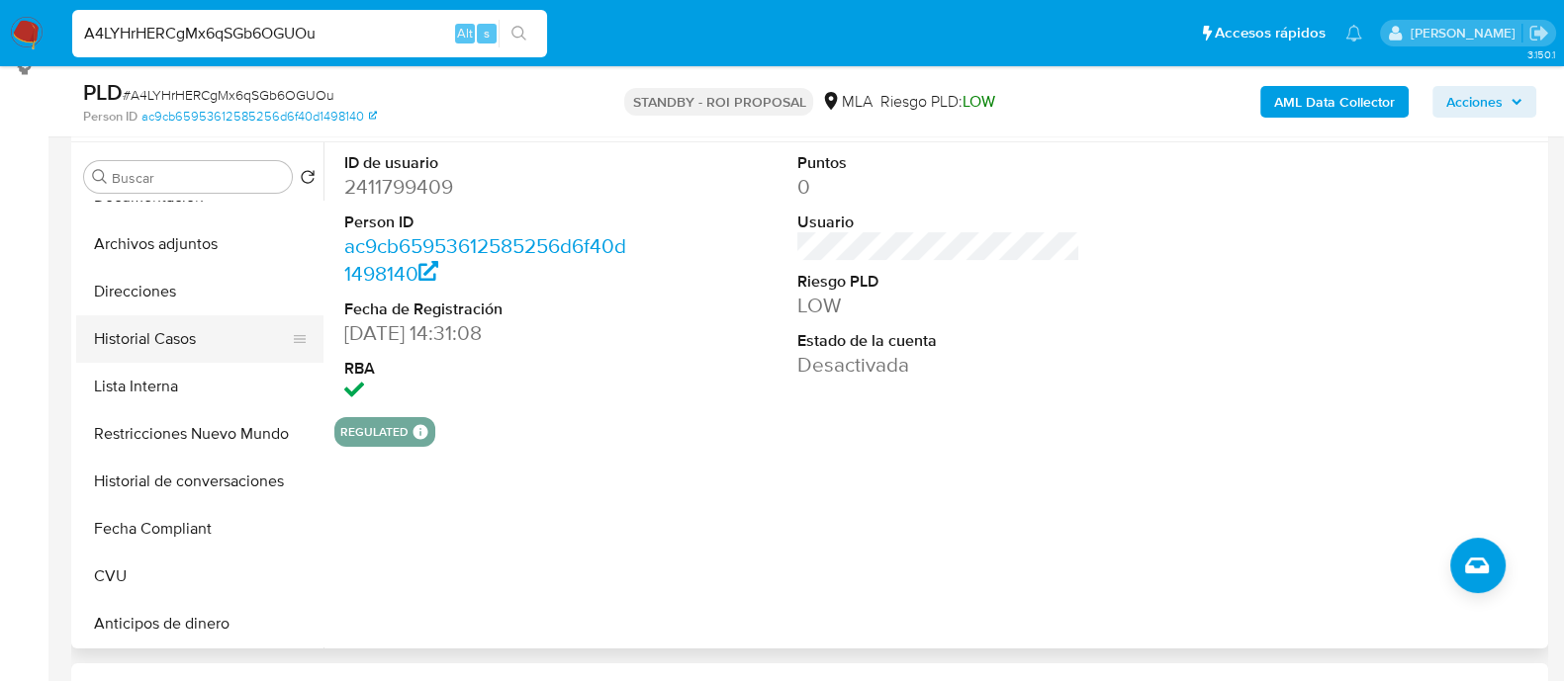  I want to click on b: AML Data Collector, so click(1334, 102).